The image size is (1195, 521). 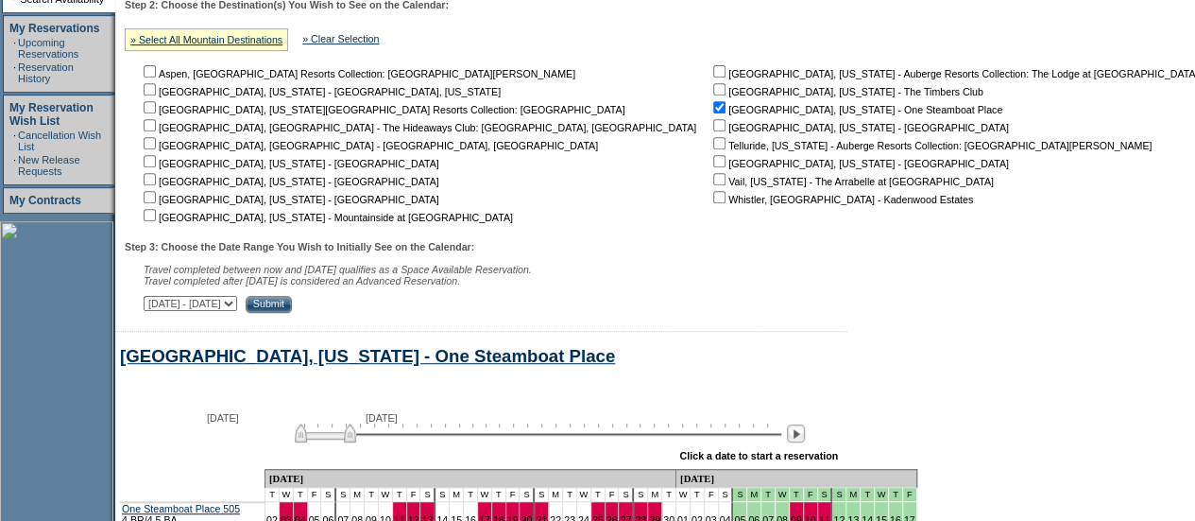 What do you see at coordinates (60, 141) in the screenshot?
I see `a: Cancellation Wish List` at bounding box center [60, 141].